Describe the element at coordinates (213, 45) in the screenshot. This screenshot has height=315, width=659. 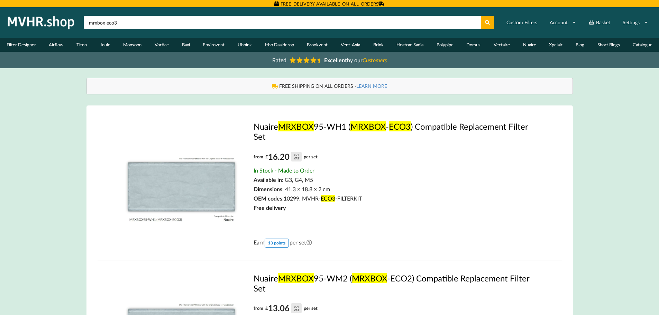
I see `a: Envirovent` at that location.